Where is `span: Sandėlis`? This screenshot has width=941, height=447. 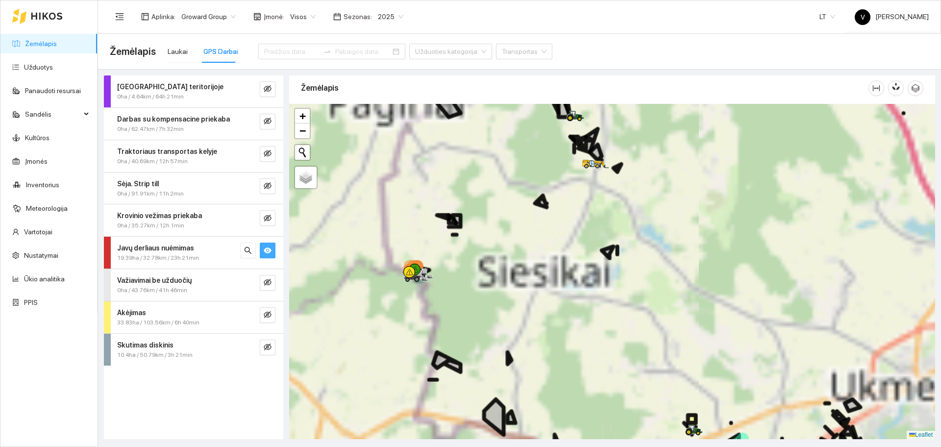
span: Sandėlis is located at coordinates (53, 114).